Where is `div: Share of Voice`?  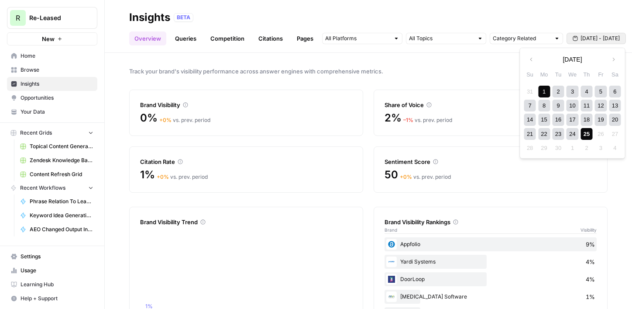 div: Share of Voice is located at coordinates (490, 105).